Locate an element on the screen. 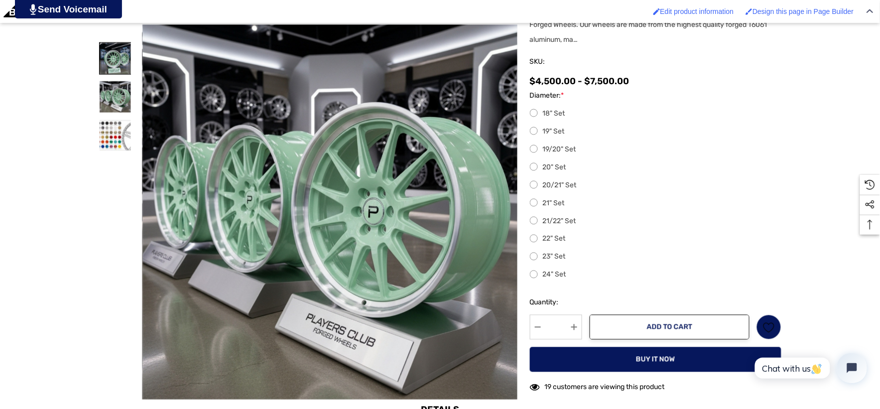  button: Buy it now is located at coordinates (655, 360).